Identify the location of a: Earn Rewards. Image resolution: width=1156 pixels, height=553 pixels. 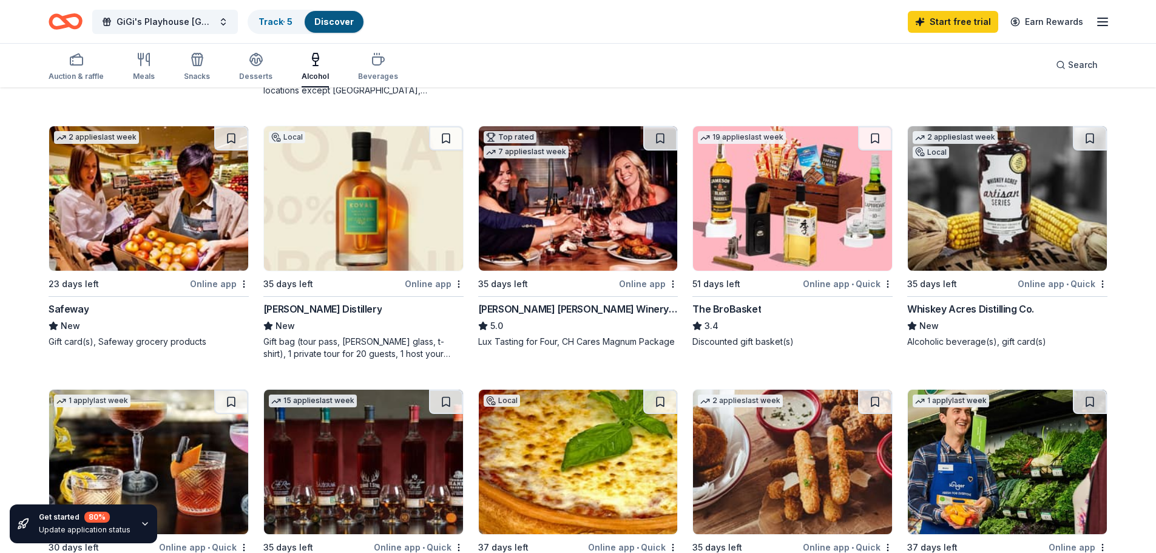
(1047, 22).